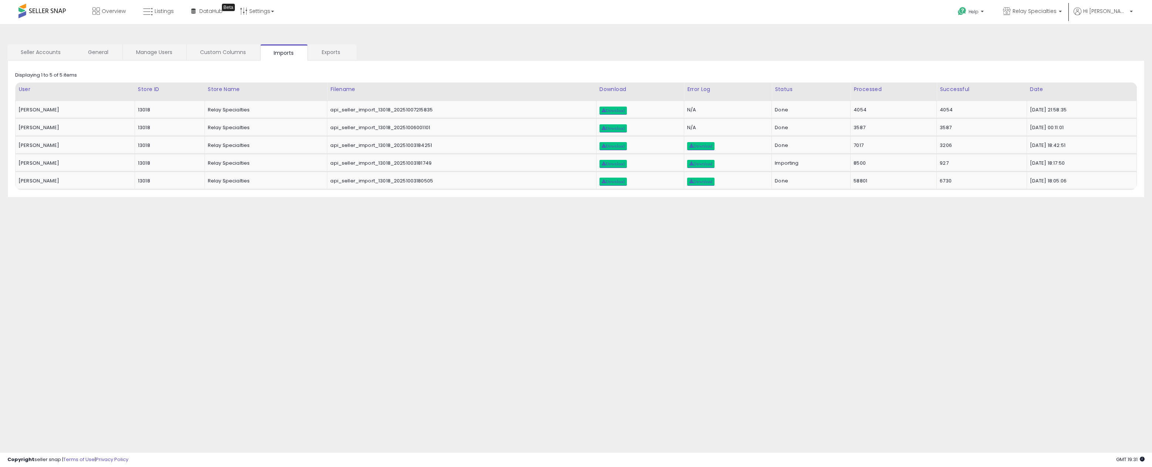 The height and width of the screenshot is (467, 1152). I want to click on div: api_seller_import_13018_20251006001101, so click(460, 128).